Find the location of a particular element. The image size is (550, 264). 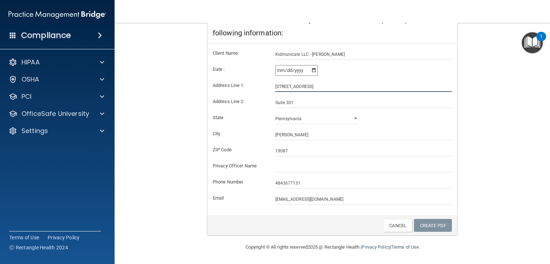

label: Date : is located at coordinates (239, 70).